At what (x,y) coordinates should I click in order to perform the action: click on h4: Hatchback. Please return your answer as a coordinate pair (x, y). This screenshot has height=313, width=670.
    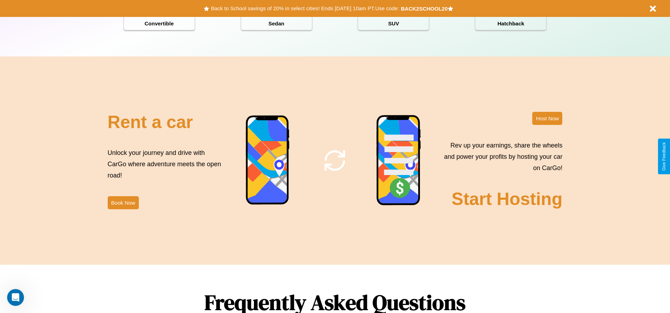
    Looking at the image, I should click on (511, 23).